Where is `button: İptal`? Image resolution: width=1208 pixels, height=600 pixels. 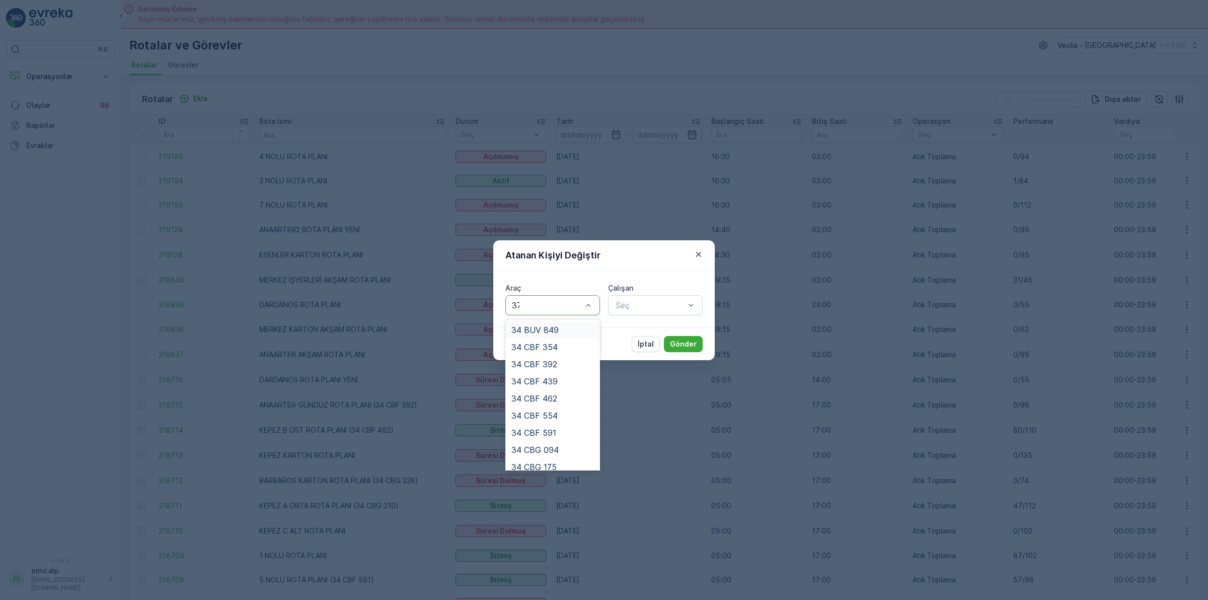
button: İptal is located at coordinates (646, 344).